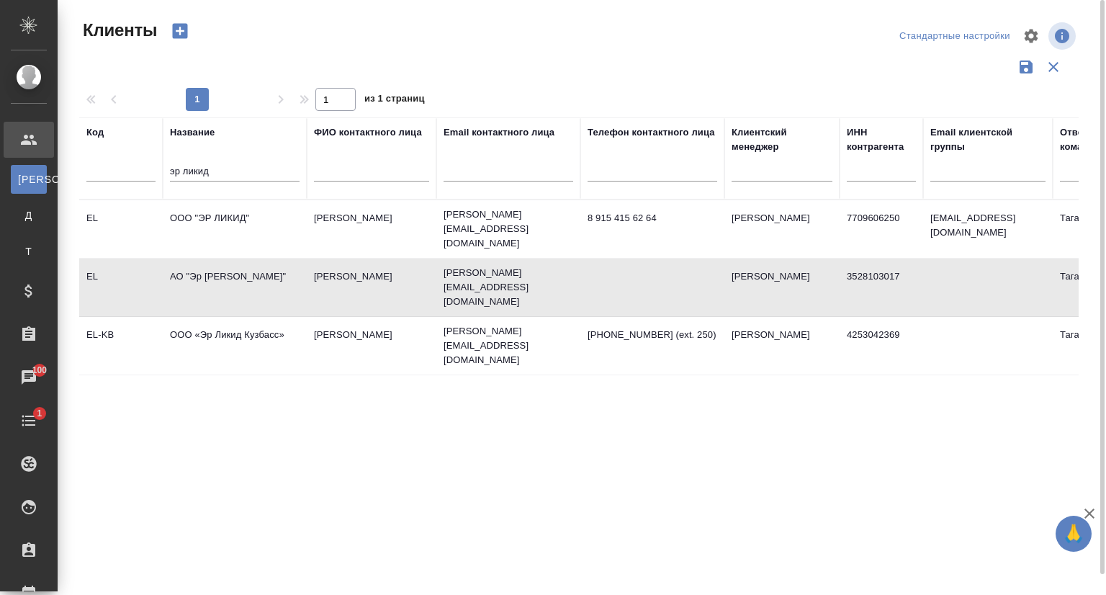 This screenshot has height=595, width=1106. What do you see at coordinates (29, 251) in the screenshot?
I see `span: Т` at bounding box center [29, 251].